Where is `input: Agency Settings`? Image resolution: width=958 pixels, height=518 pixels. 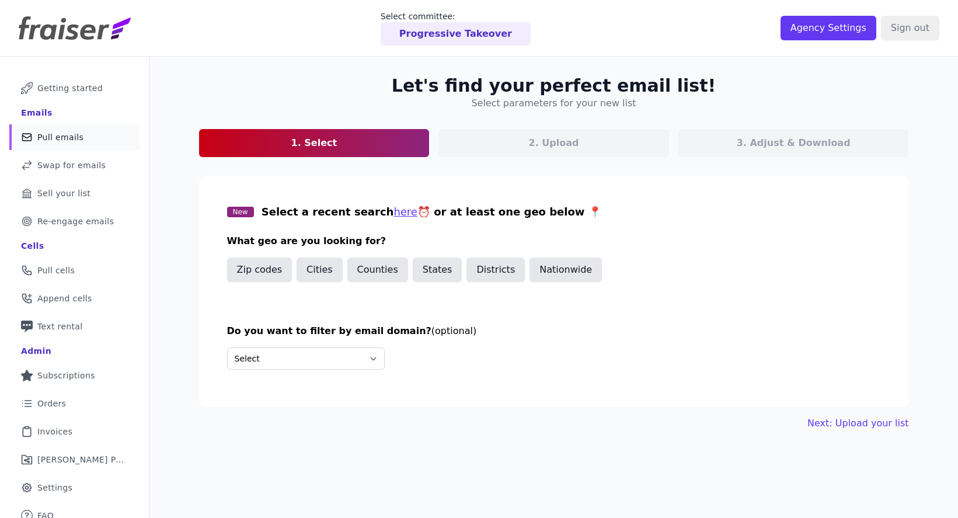
input: Agency Settings is located at coordinates (828, 28).